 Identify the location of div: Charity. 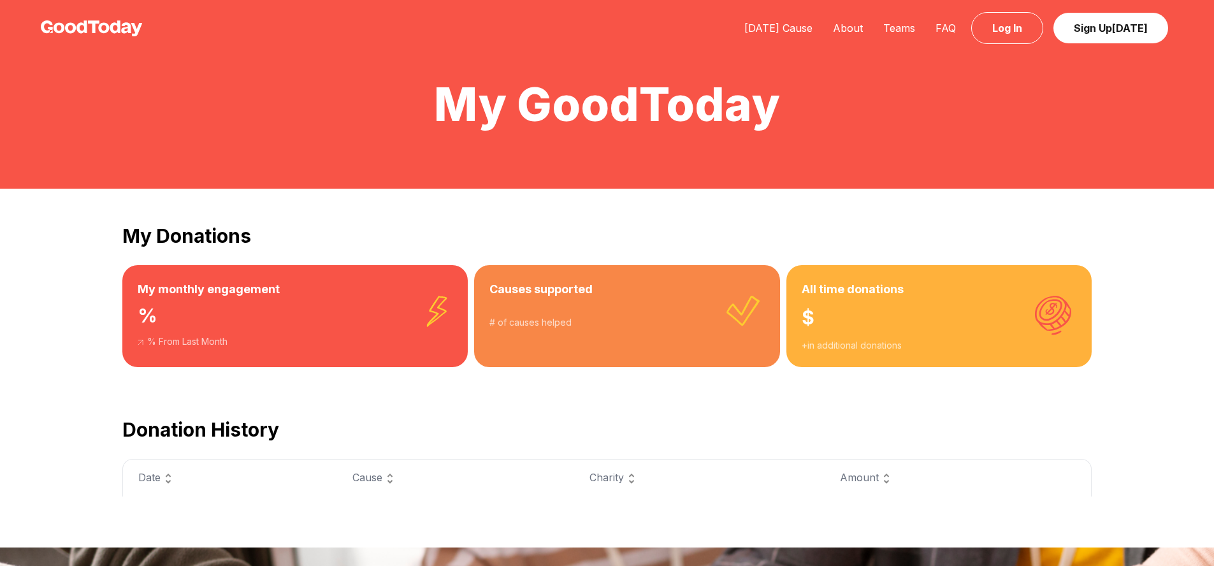
(700, 478).